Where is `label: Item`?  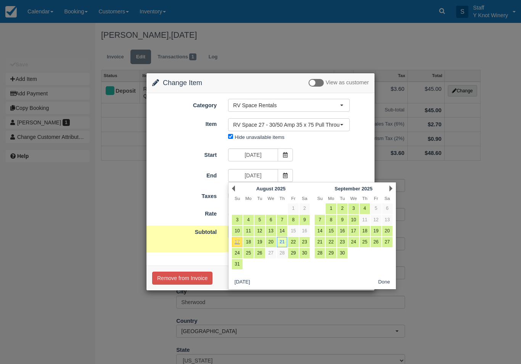 label: Item is located at coordinates (184, 123).